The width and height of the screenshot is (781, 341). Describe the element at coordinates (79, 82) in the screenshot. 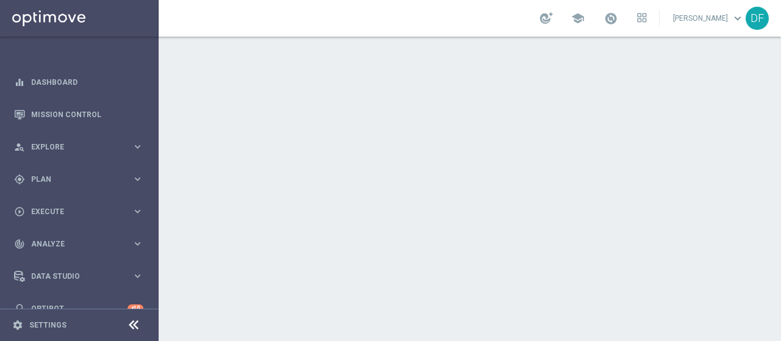

I see `button: equalizer Dashboard` at that location.